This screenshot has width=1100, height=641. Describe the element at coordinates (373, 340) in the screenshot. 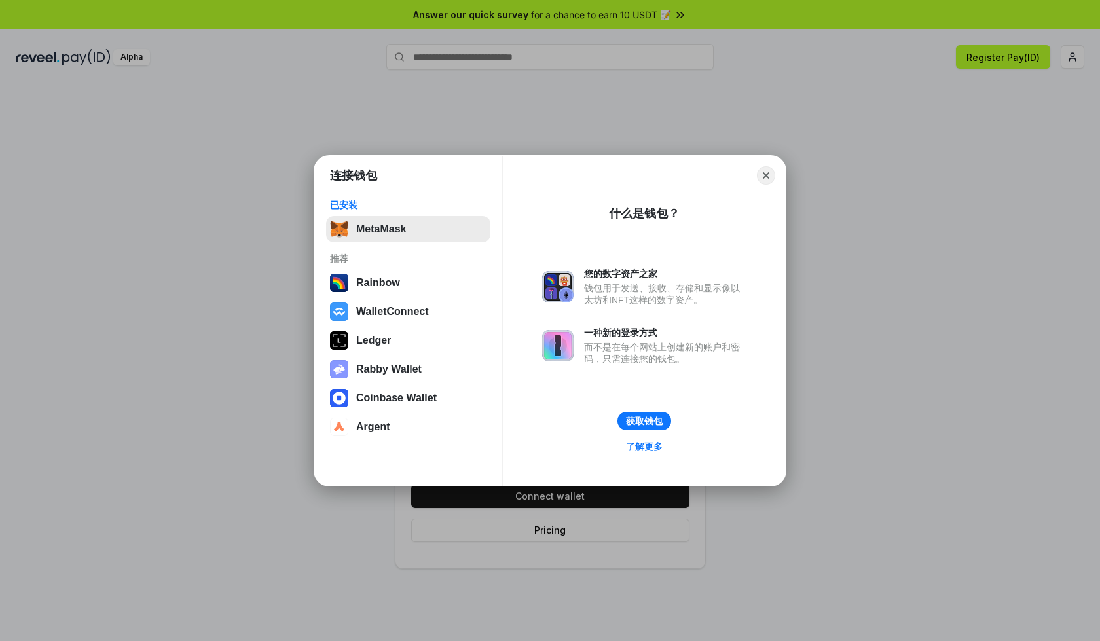

I see `div: Ledger` at that location.